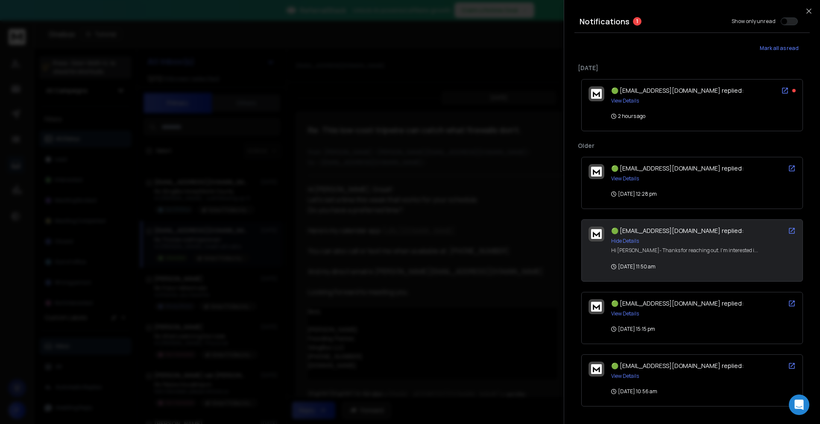 The height and width of the screenshot is (424, 820). What do you see at coordinates (625, 241) in the screenshot?
I see `button: Hide Details` at bounding box center [625, 241].